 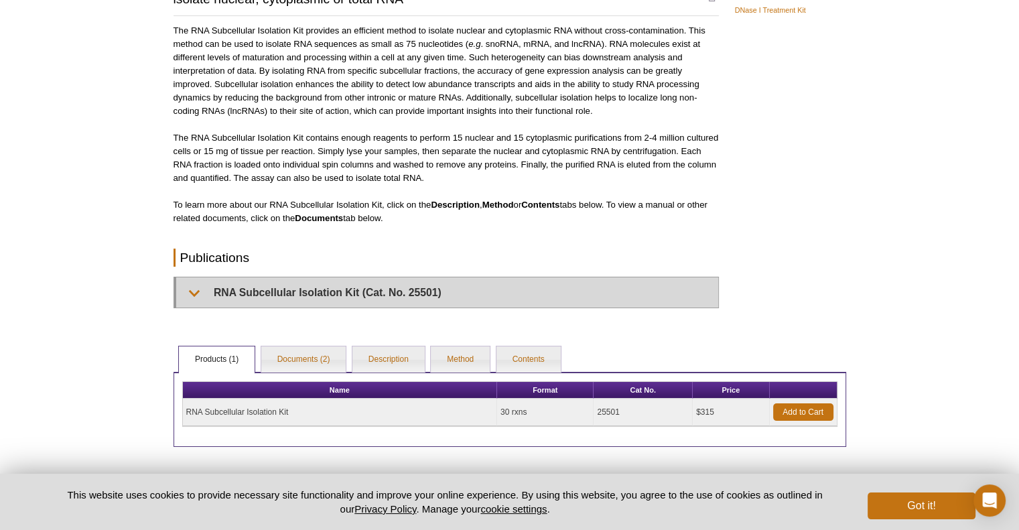 I want to click on td: $315, so click(x=731, y=412).